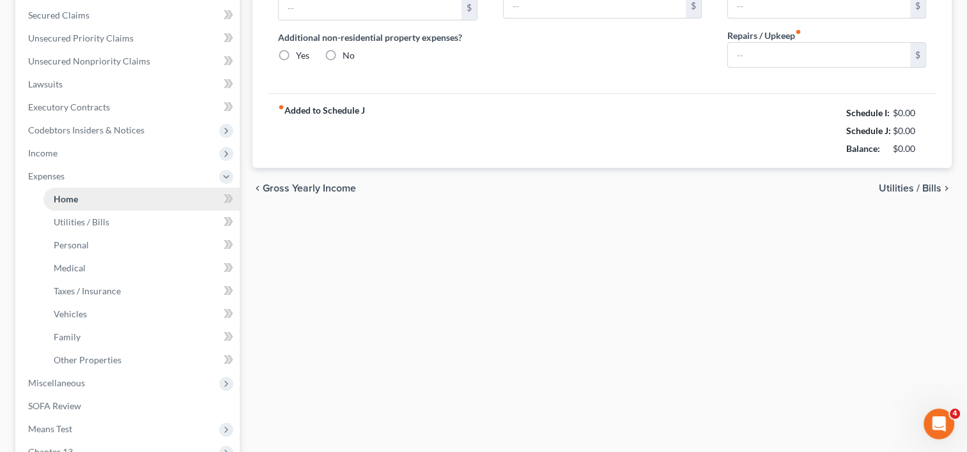  I want to click on span: Home, so click(66, 199).